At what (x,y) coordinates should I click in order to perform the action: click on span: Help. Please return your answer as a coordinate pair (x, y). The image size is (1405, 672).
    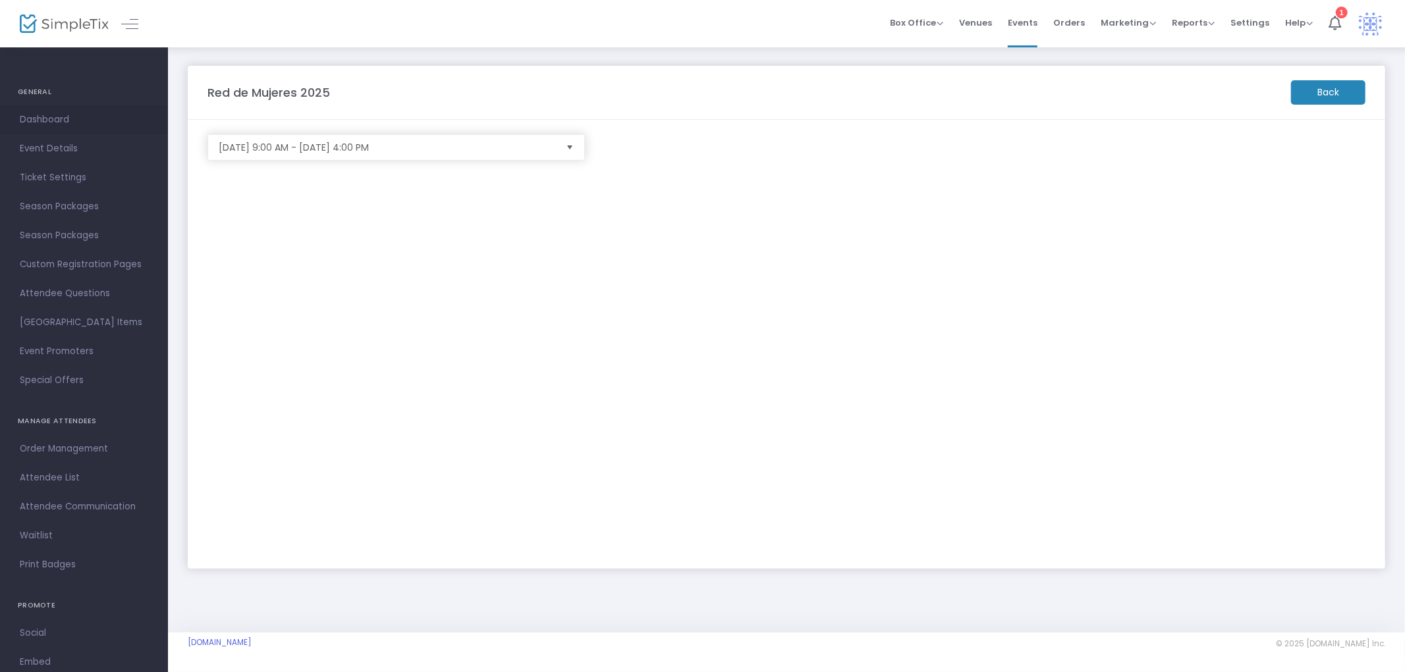
    Looking at the image, I should click on (1299, 22).